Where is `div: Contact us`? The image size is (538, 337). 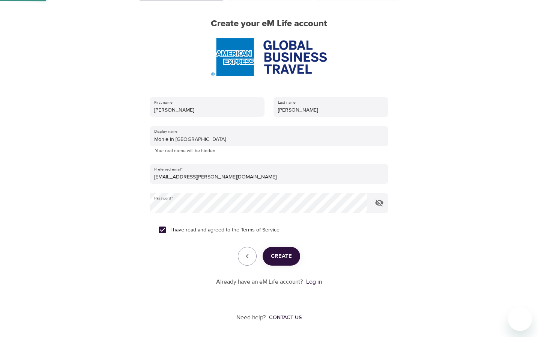
div: Contact us is located at coordinates (285, 317).